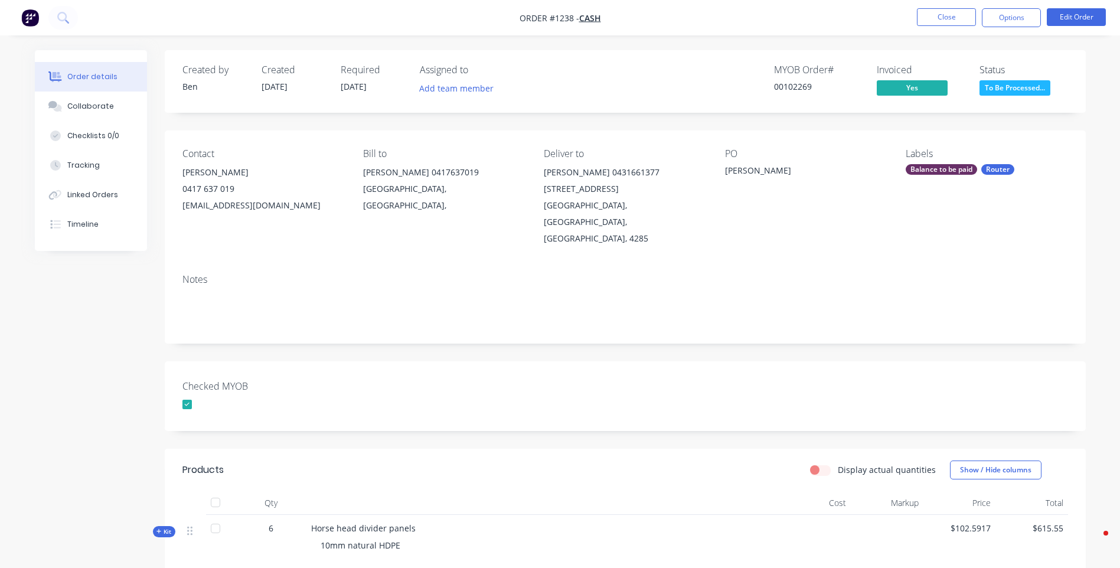  I want to click on div: Price, so click(959, 503).